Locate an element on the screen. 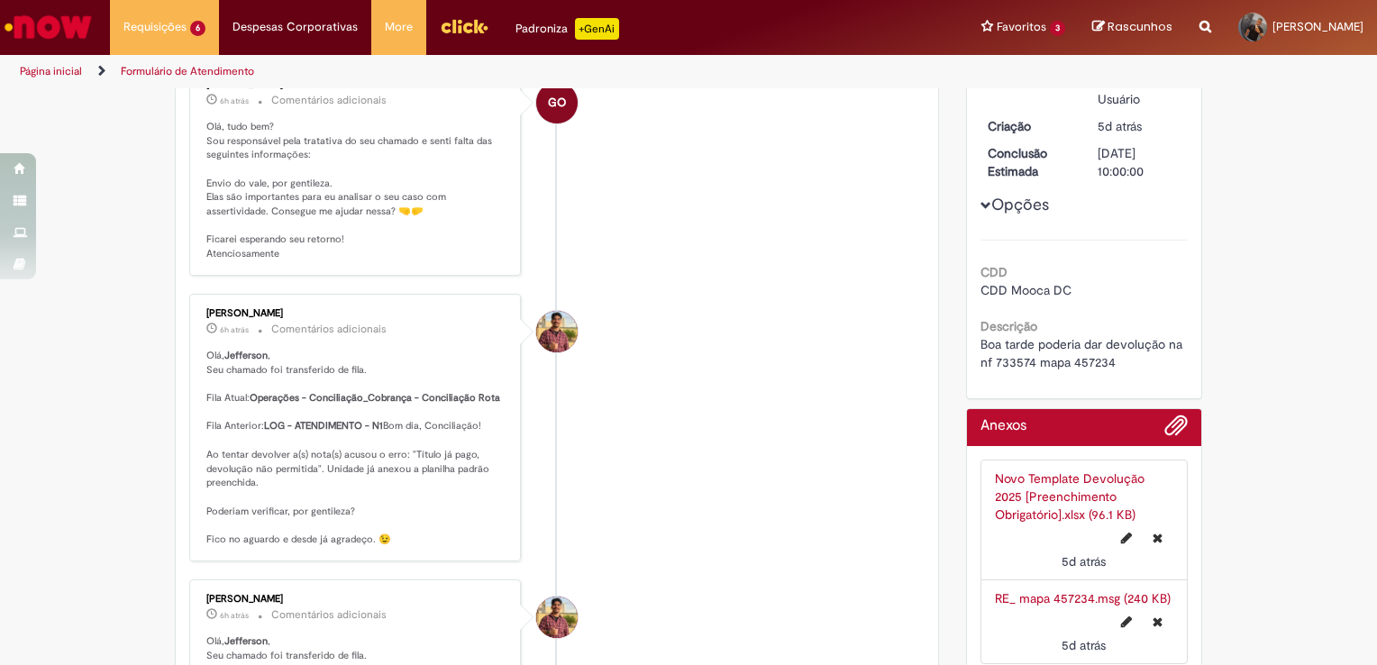 This screenshot has height=665, width=1377. span: Requisições is located at coordinates (155, 27).